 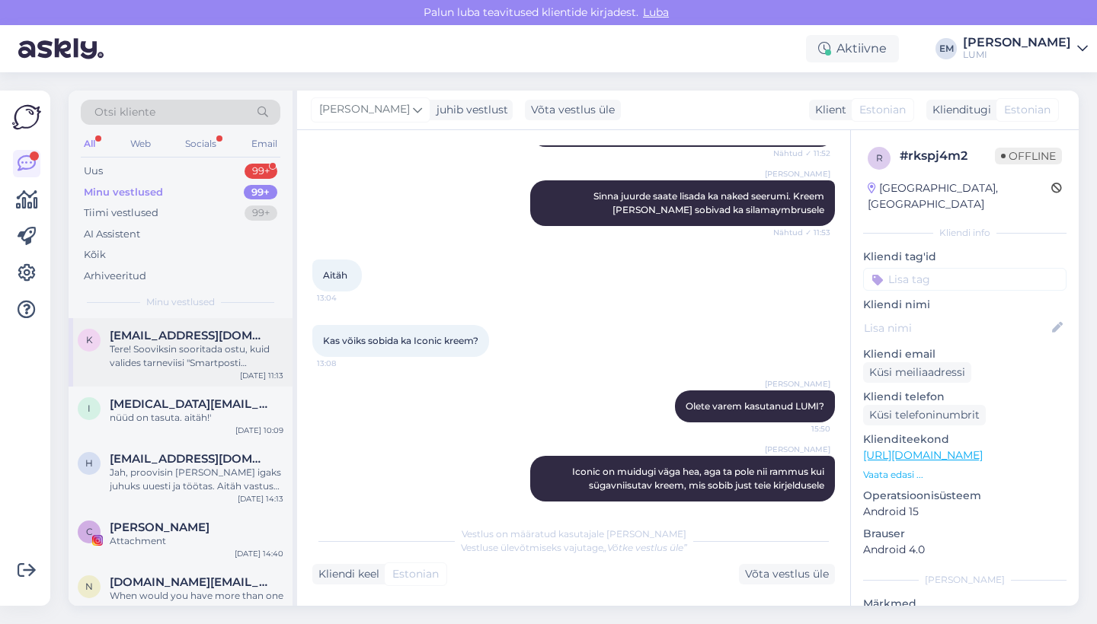 I want to click on div: All, so click(x=89, y=144).